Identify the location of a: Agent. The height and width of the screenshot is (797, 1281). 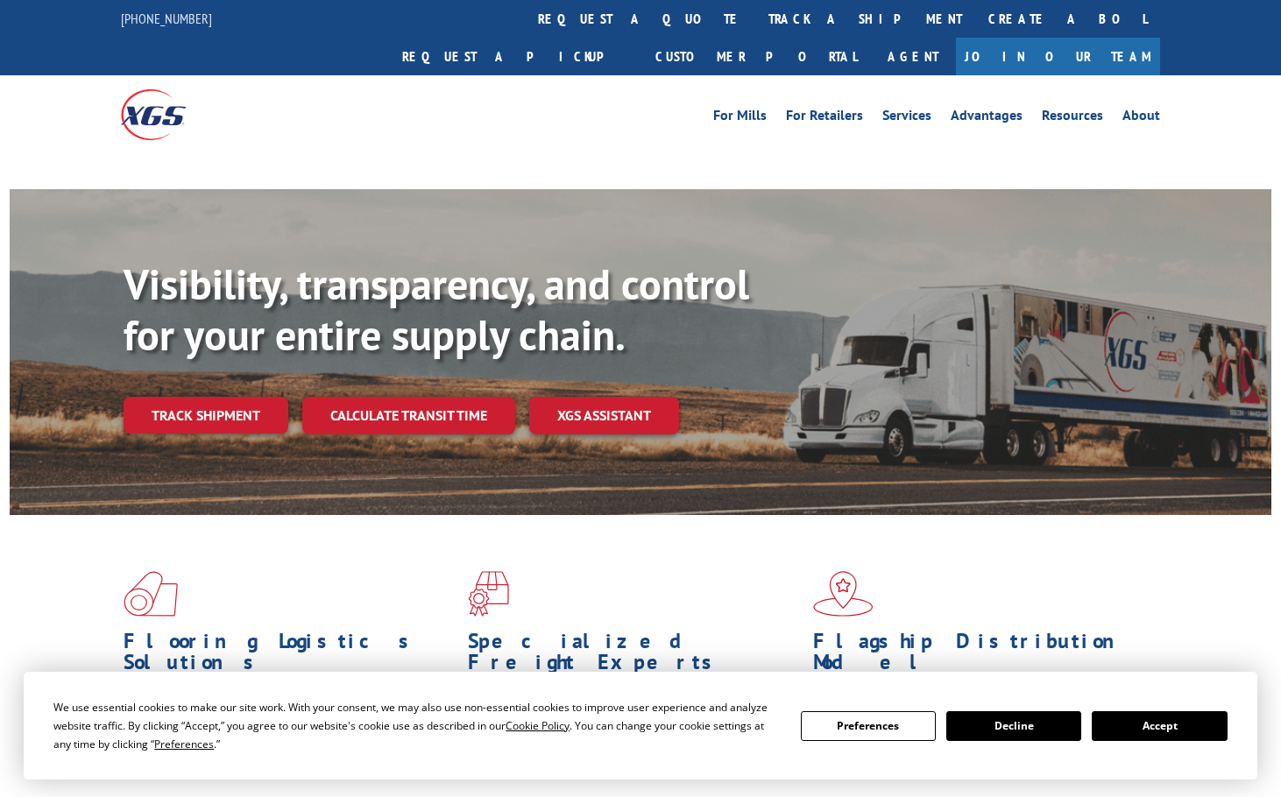
(913, 56).